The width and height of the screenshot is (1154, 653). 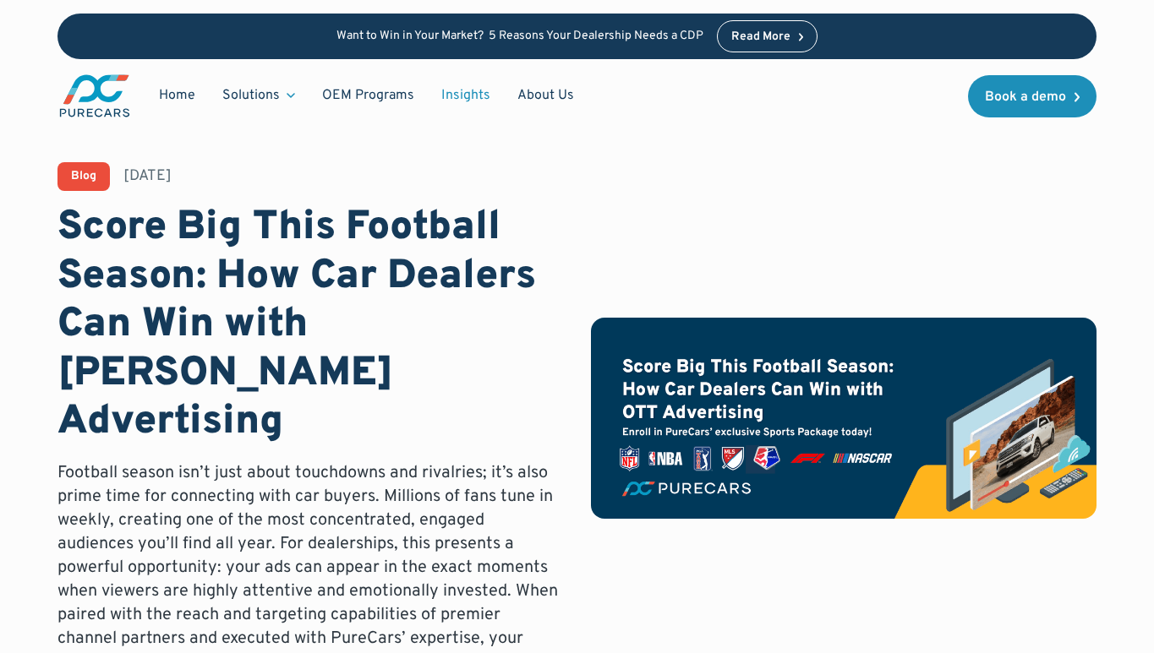 I want to click on div: Blog, so click(x=84, y=177).